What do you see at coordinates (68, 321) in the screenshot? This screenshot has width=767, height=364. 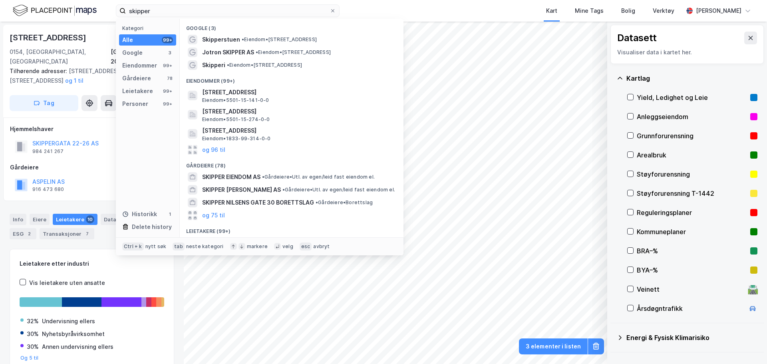 I see `div: Undervisning ellers` at bounding box center [68, 321].